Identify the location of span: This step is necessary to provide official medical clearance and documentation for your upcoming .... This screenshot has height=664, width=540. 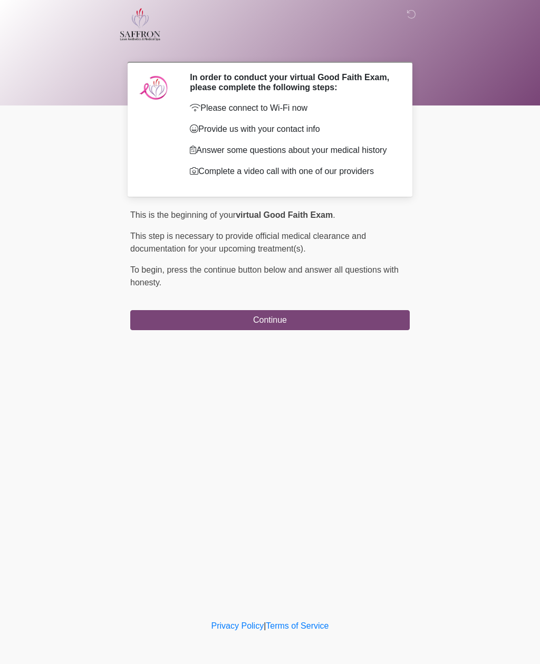
(248, 242).